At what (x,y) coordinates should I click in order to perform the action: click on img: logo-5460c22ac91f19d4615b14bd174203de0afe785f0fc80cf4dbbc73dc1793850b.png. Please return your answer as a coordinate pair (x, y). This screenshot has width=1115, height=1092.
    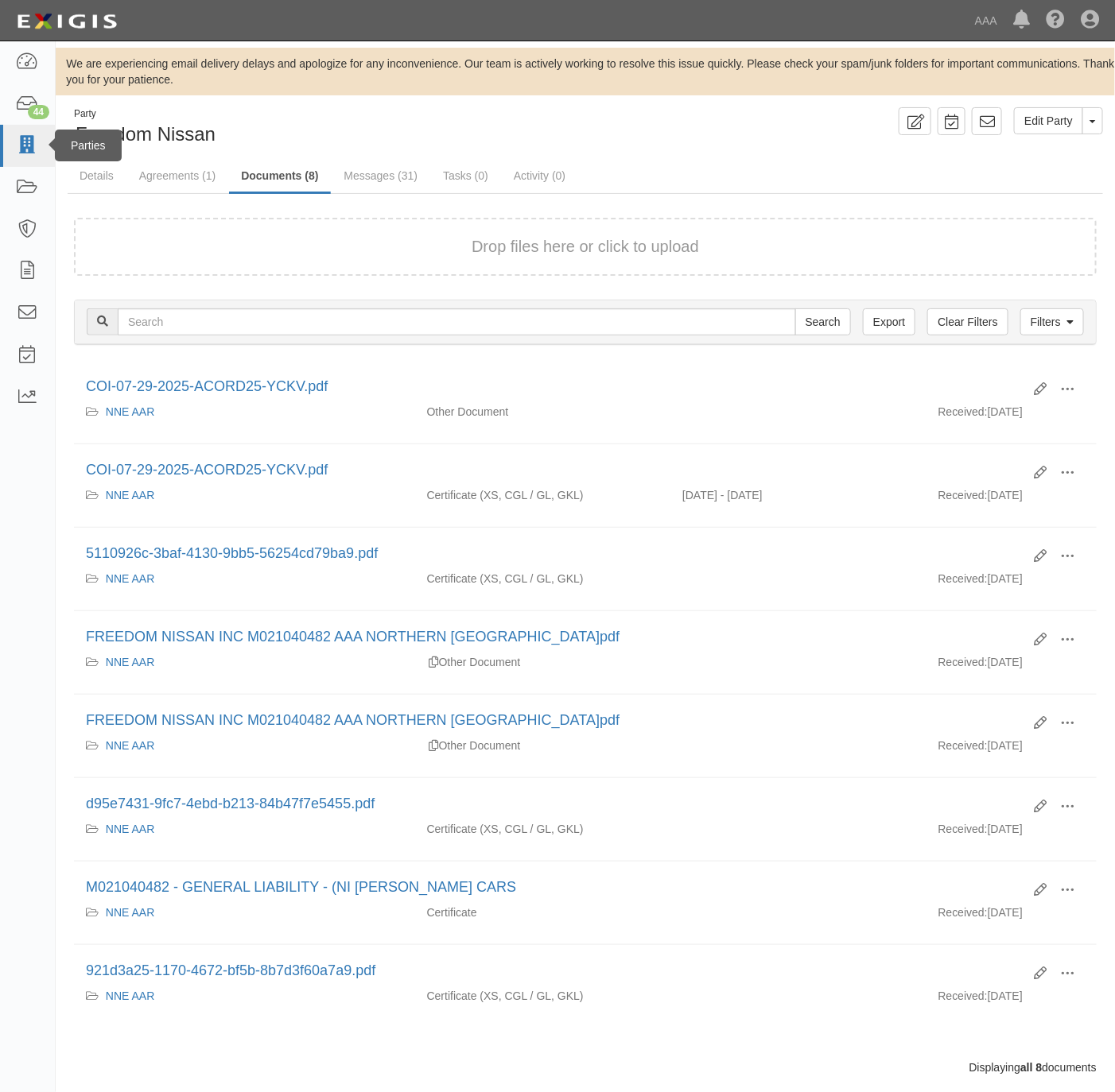
    Looking at the image, I should click on (66, 22).